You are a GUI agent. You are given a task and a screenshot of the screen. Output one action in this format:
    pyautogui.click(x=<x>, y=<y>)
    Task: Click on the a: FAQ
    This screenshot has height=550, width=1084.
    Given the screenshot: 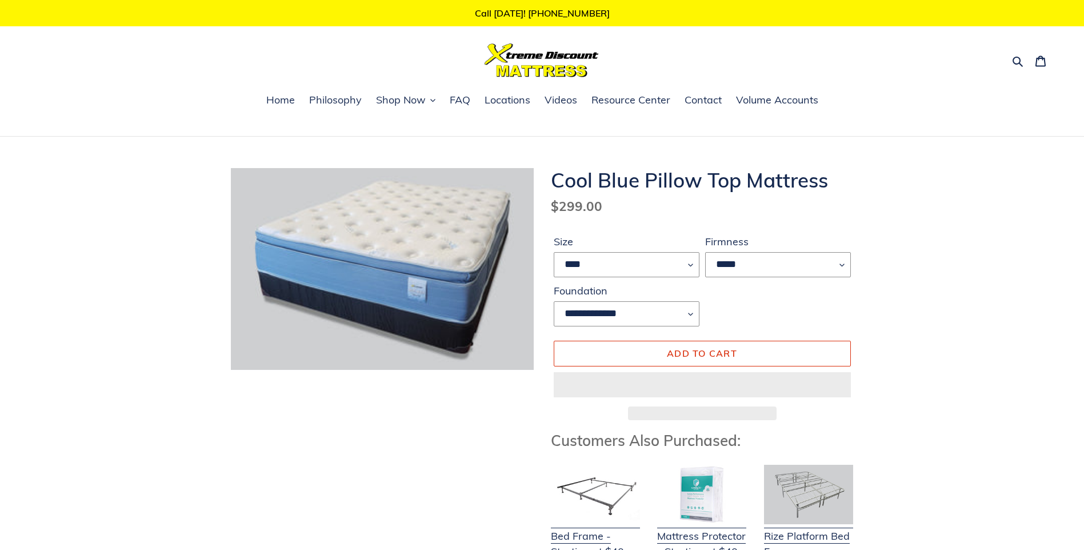 What is the action you would take?
    pyautogui.click(x=460, y=101)
    